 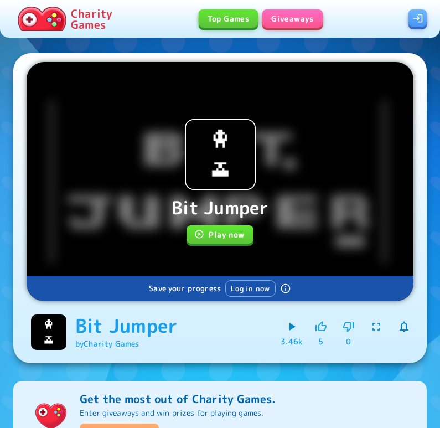 What do you see at coordinates (220, 208) in the screenshot?
I see `p: Bit Jumper` at bounding box center [220, 208].